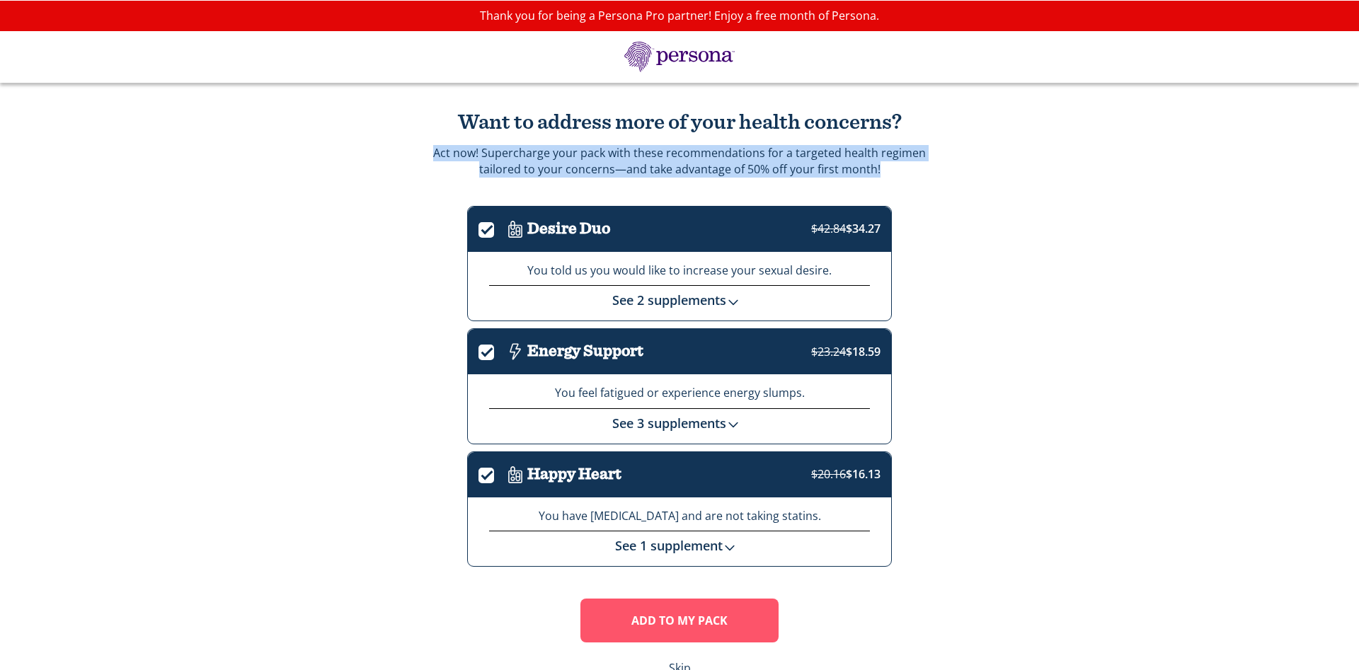 This screenshot has width=1359, height=670. I want to click on p: You feel fatigued or experience energy slumps., so click(679, 393).